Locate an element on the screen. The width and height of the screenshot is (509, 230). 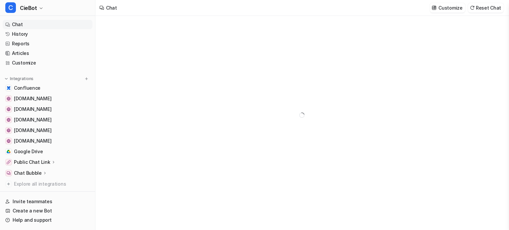
img: software.ciemetric.com is located at coordinates (9, 141).